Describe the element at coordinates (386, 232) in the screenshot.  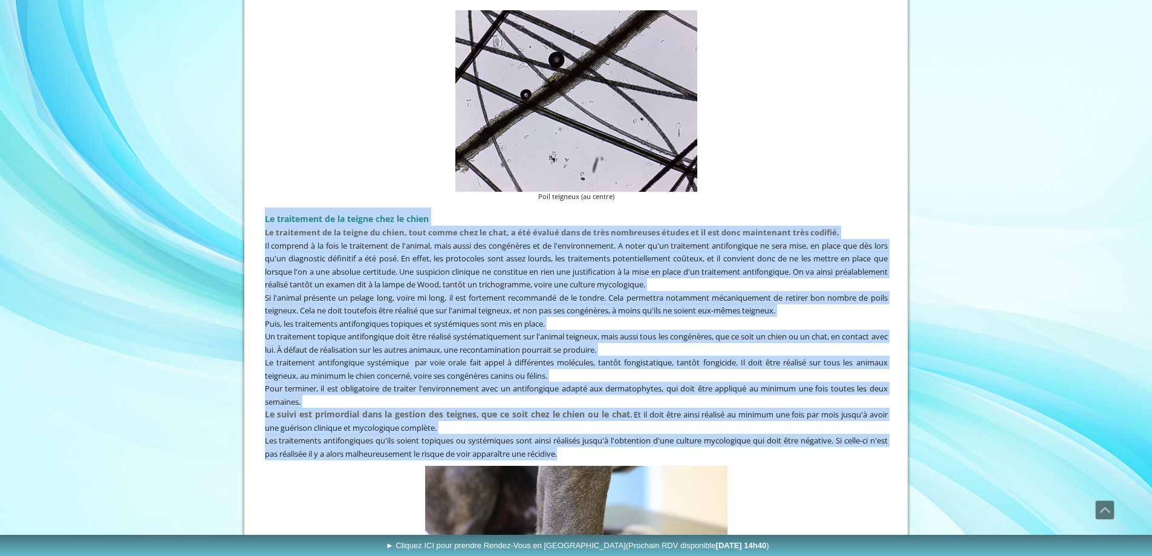
I see `a: Le traitement de la teigne du chien, tout comme chez le chat` at that location.